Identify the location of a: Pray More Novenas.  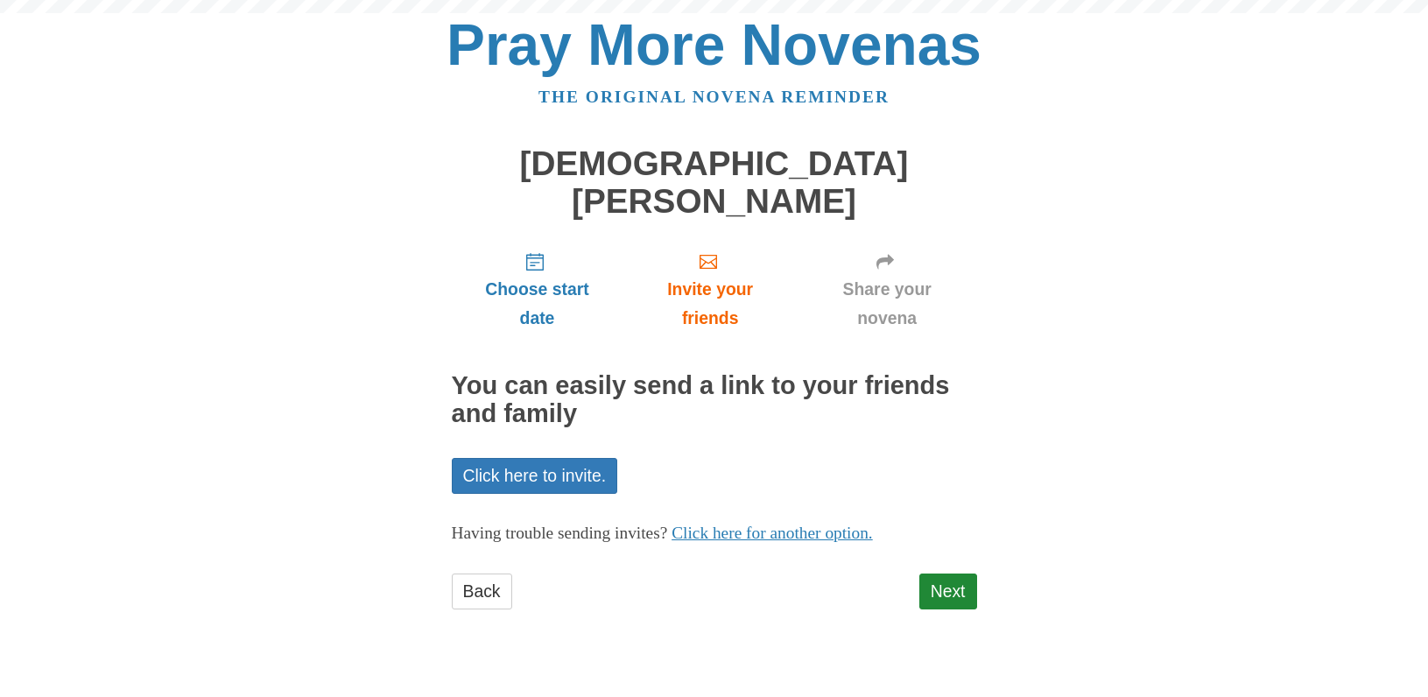
(713, 45).